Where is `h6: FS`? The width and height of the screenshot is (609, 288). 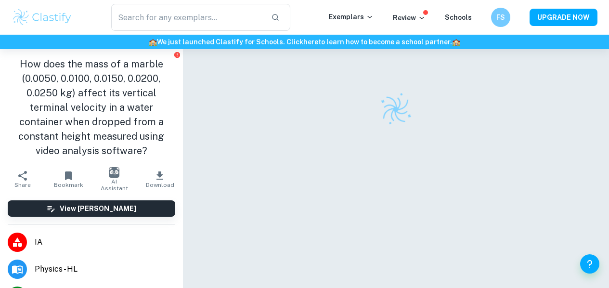 h6: FS is located at coordinates (501, 17).